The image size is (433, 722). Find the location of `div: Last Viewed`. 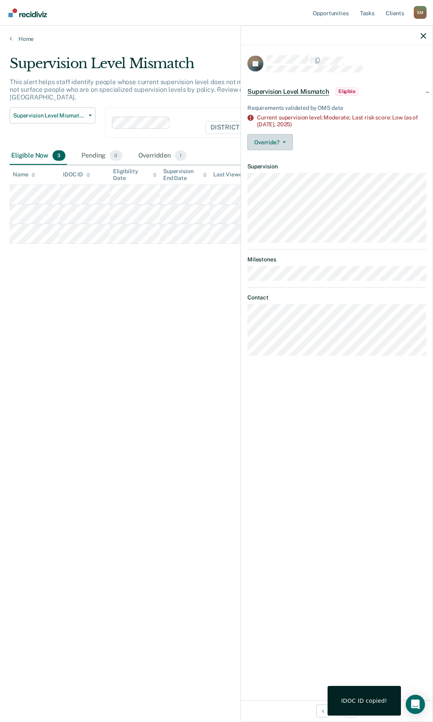

div: Last Viewed is located at coordinates (233, 174).